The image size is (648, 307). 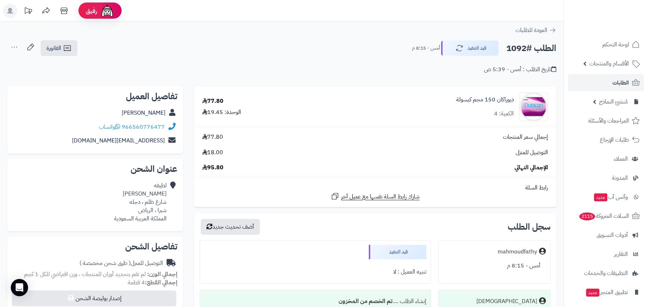 What do you see at coordinates (222, 112) in the screenshot?
I see `div: الوحدة: 19.45` at bounding box center [222, 112].